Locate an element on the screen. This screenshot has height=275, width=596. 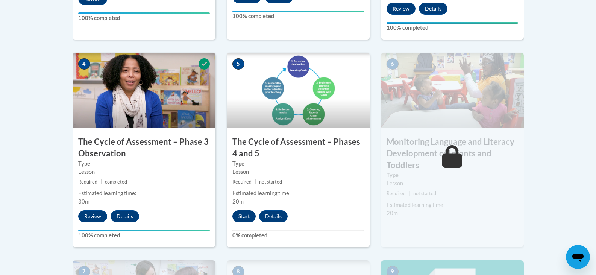
h3: Monitoring Language and Literacy Development of Infants and Toddlers is located at coordinates (452, 153).